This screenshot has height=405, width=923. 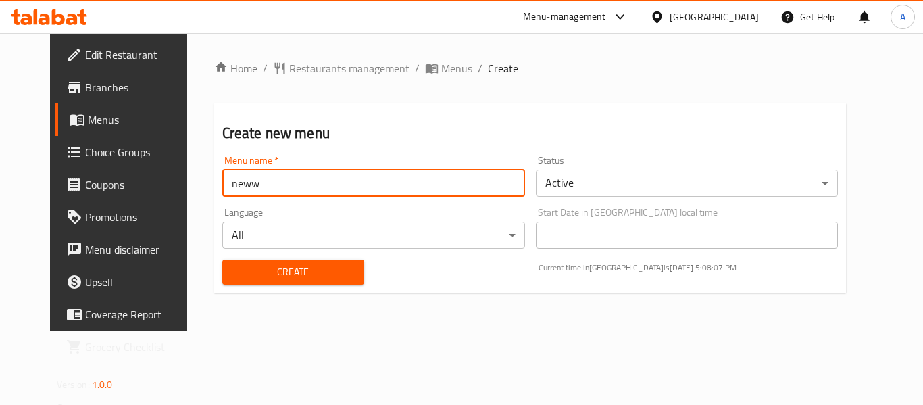 I want to click on a: Menu disclaimer, so click(x=130, y=249).